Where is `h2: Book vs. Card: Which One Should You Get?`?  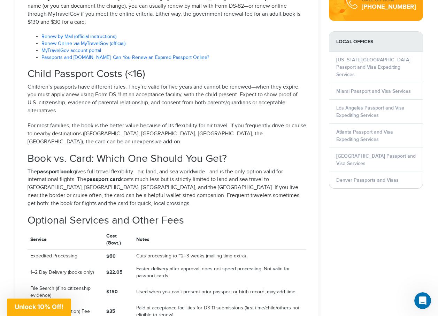 h2: Book vs. Card: Which One Should You Get? is located at coordinates (167, 159).